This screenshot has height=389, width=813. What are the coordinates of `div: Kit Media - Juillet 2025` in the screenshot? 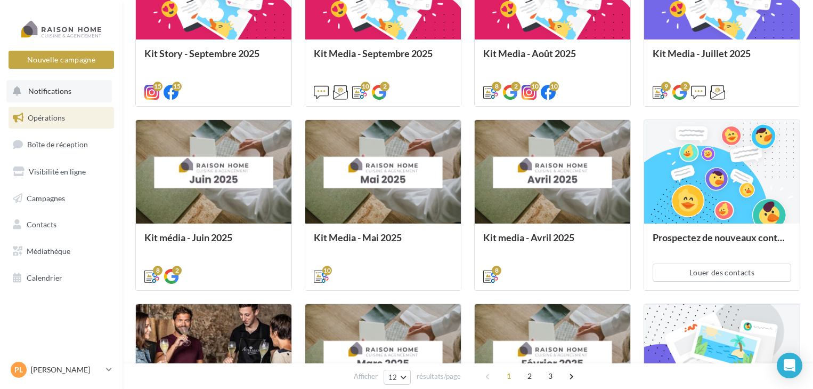 It's located at (722, 59).